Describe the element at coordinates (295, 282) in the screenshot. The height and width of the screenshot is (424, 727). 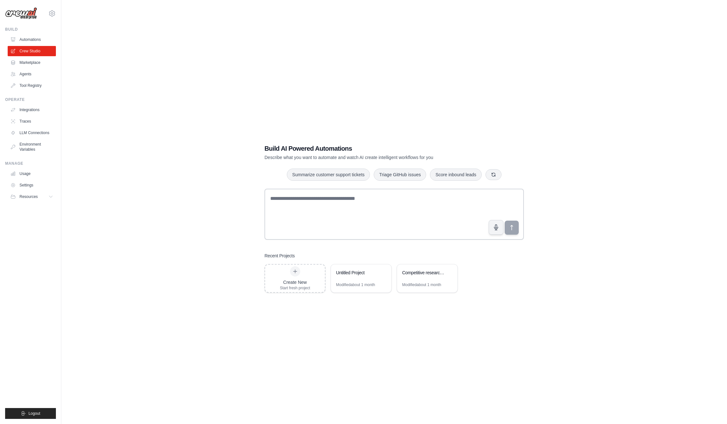
I see `div: Create New` at that location.